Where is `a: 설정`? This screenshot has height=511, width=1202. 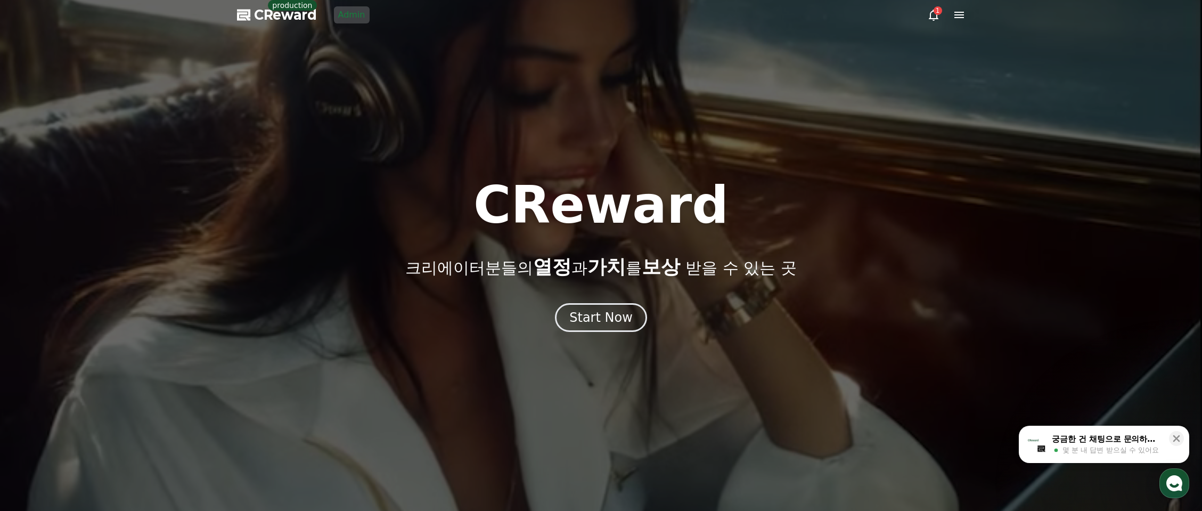 a: 설정 is located at coordinates (171, 351).